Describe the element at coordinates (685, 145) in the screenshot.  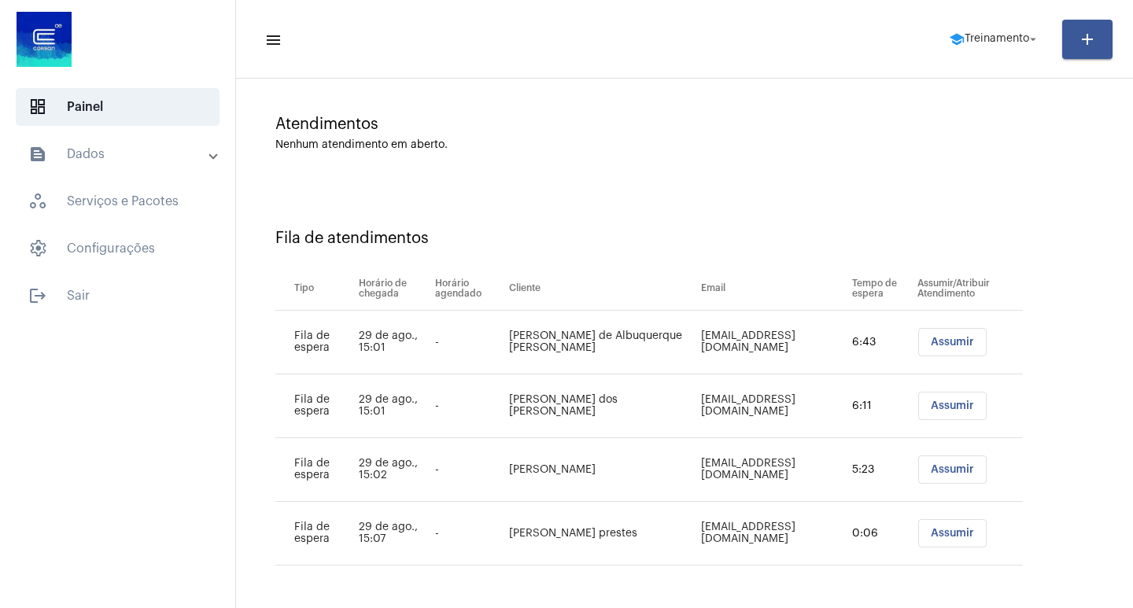
I see `div: Nenhum atendimento em aberto.` at that location.